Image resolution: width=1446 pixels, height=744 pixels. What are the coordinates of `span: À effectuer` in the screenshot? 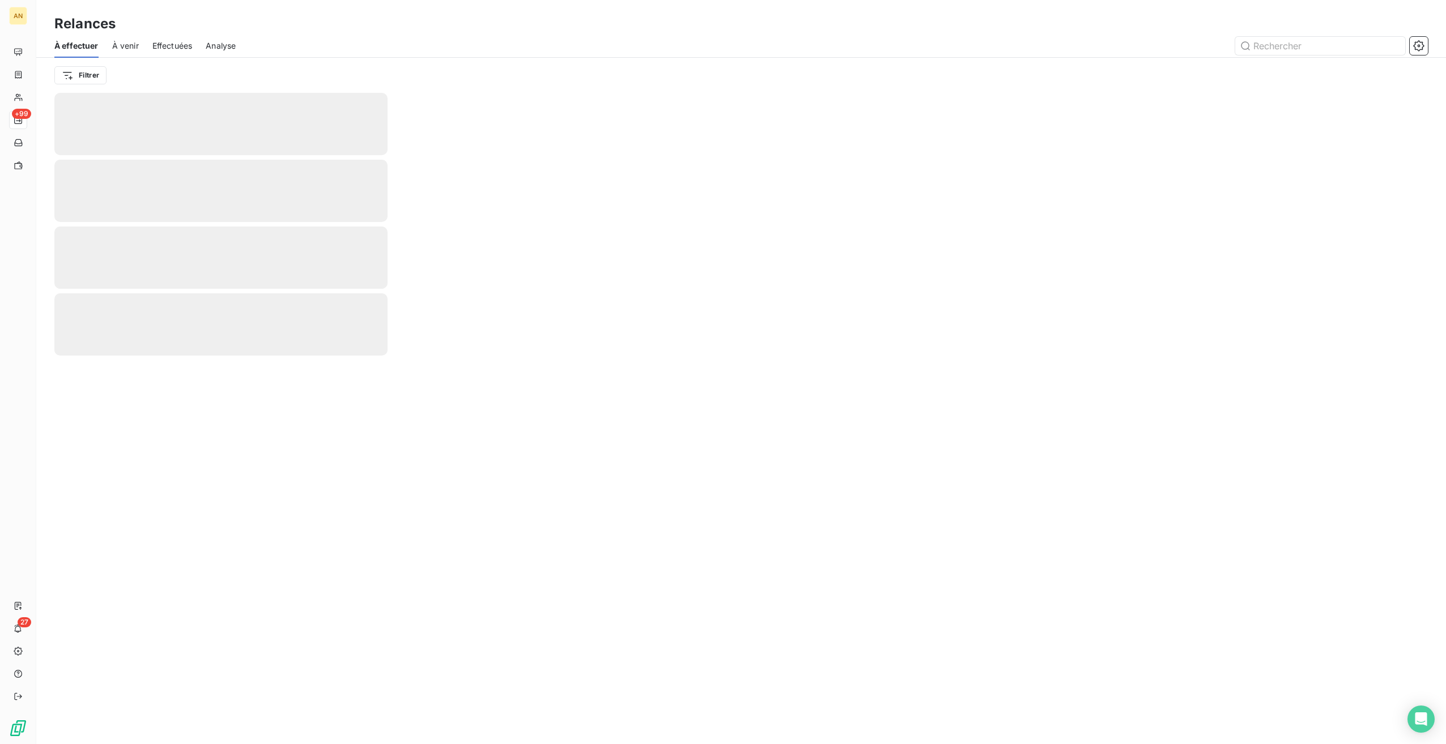 It's located at (76, 46).